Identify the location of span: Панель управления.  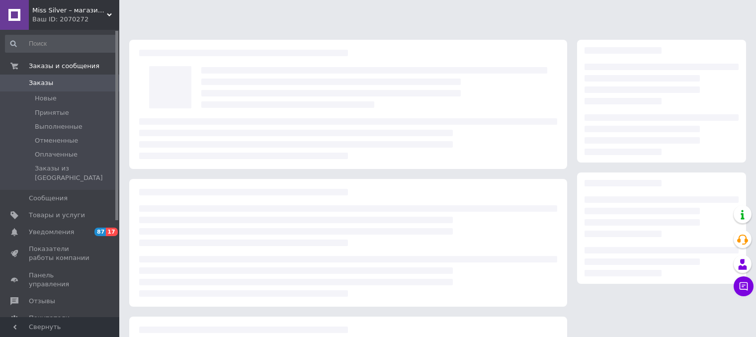
(60, 280).